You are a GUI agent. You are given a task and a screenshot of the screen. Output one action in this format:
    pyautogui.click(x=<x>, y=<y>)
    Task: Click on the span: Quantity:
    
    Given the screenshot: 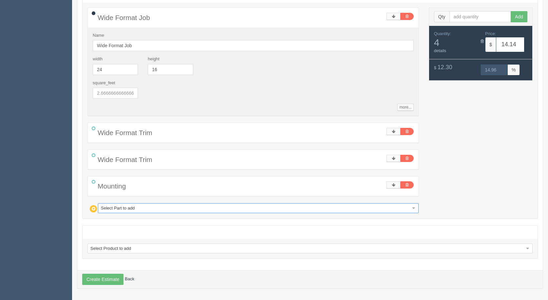 What is the action you would take?
    pyautogui.click(x=442, y=33)
    